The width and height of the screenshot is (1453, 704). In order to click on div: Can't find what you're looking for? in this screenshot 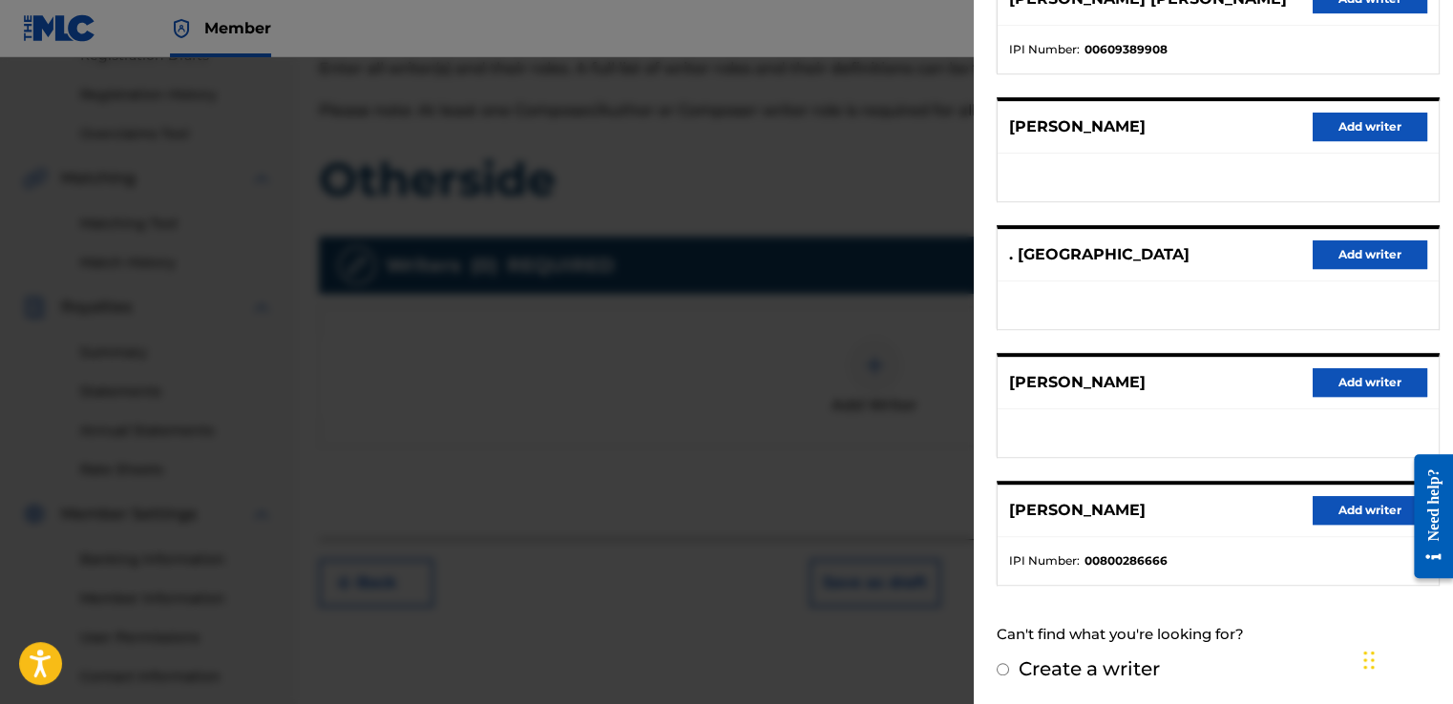, I will do `click(1218, 635)`.